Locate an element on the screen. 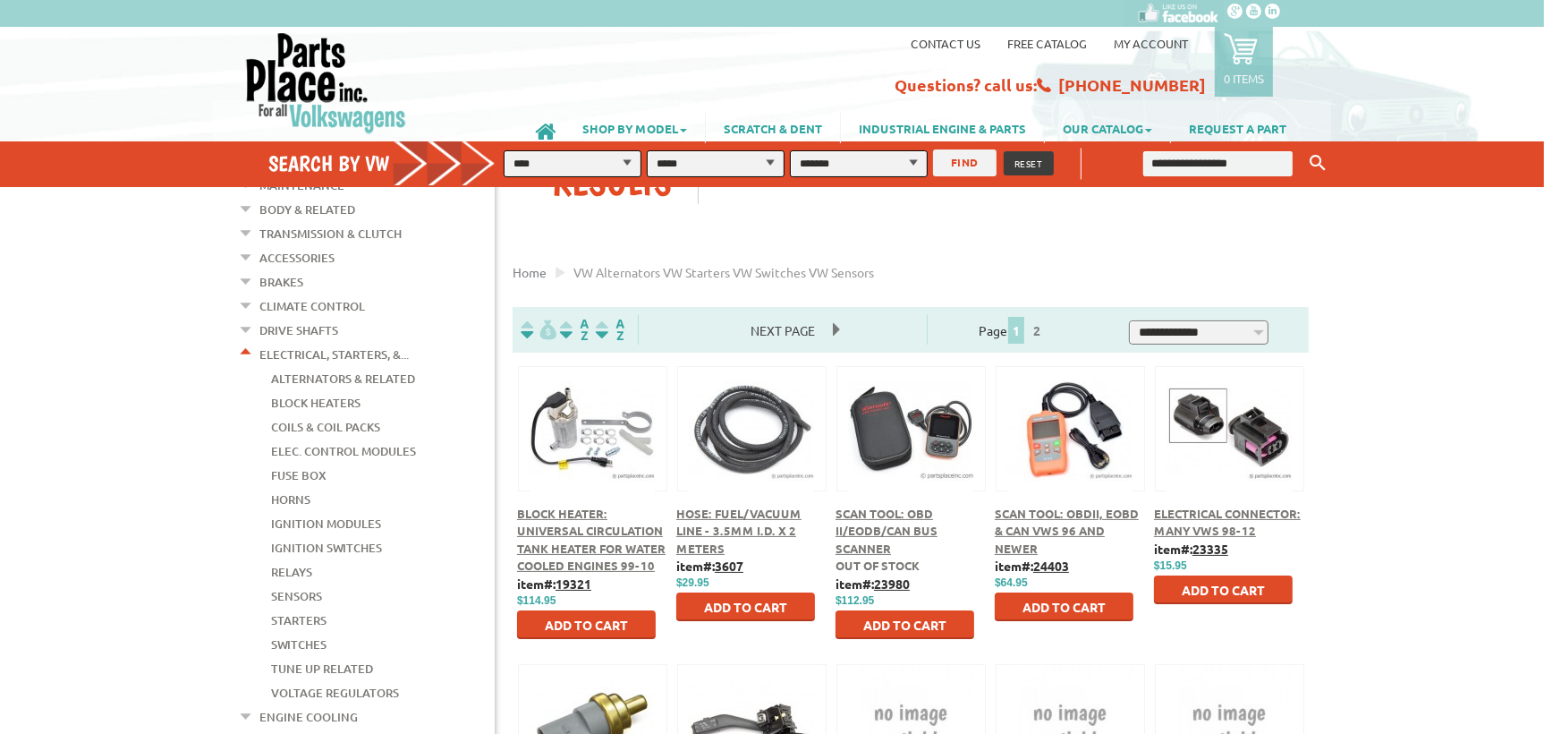 Image resolution: width=1544 pixels, height=734 pixels. img: Sort by Headline is located at coordinates (574, 329).